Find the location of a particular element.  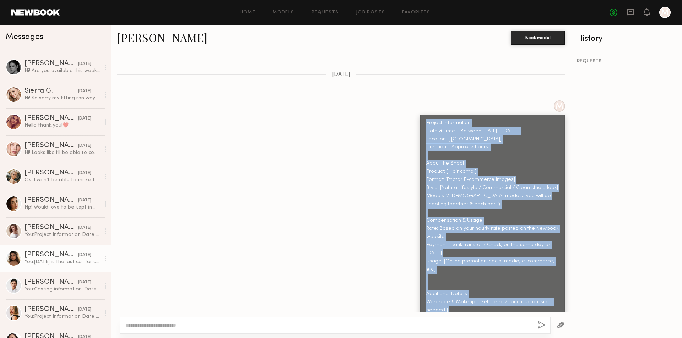

div: Hello thank you!❤️ is located at coordinates (62, 125).